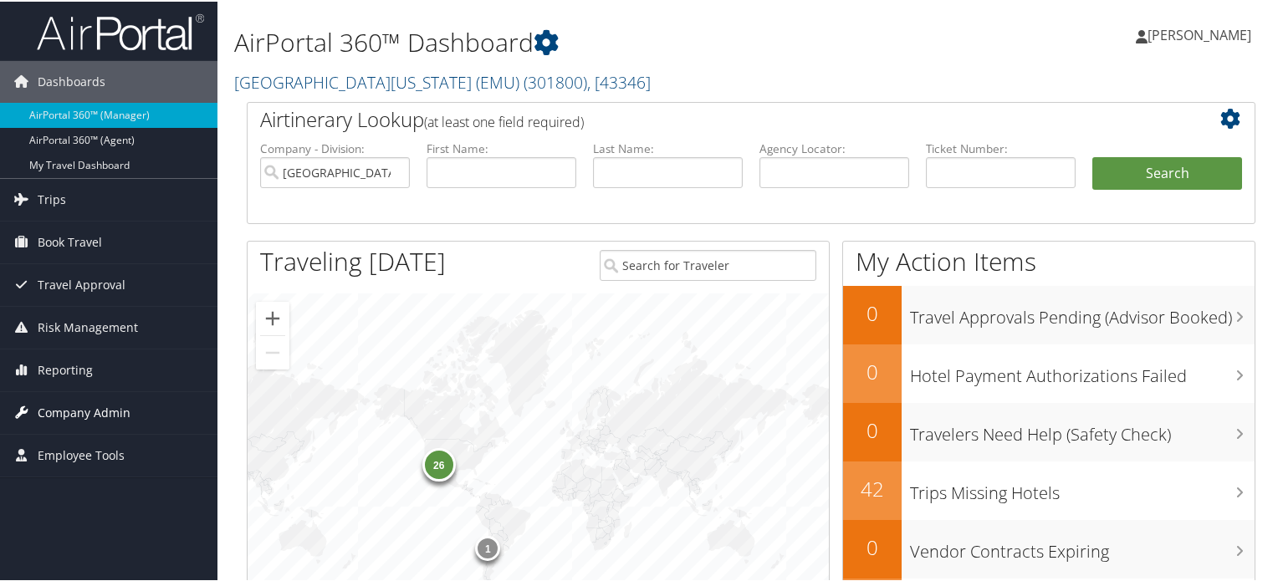 The width and height of the screenshot is (1278, 581). Describe the element at coordinates (1082, 370) in the screenshot. I see `h3: Hotel Payment Authorizations Failed` at that location.